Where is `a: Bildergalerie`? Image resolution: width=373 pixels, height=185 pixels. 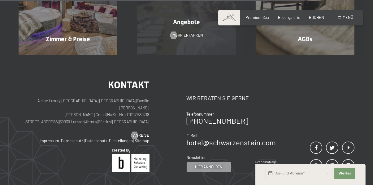 a: Bildergalerie is located at coordinates (289, 17).